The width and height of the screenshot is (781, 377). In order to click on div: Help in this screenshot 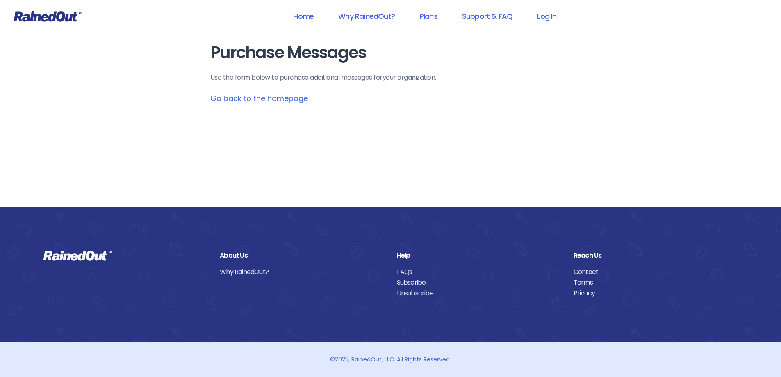, I will do `click(479, 255)`.